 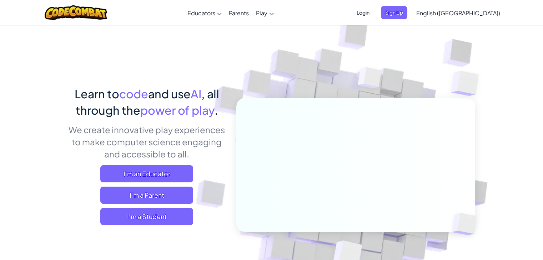 What do you see at coordinates (147, 217) in the screenshot?
I see `button: I'm a Student` at bounding box center [147, 217].